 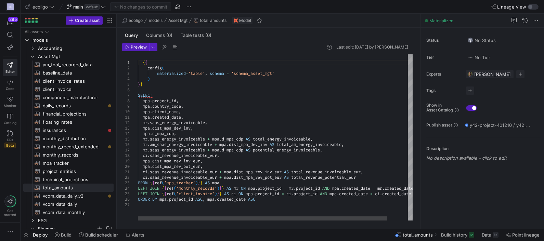 What do you see at coordinates (126, 95) in the screenshot?
I see `div: 7` at bounding box center [126, 95].